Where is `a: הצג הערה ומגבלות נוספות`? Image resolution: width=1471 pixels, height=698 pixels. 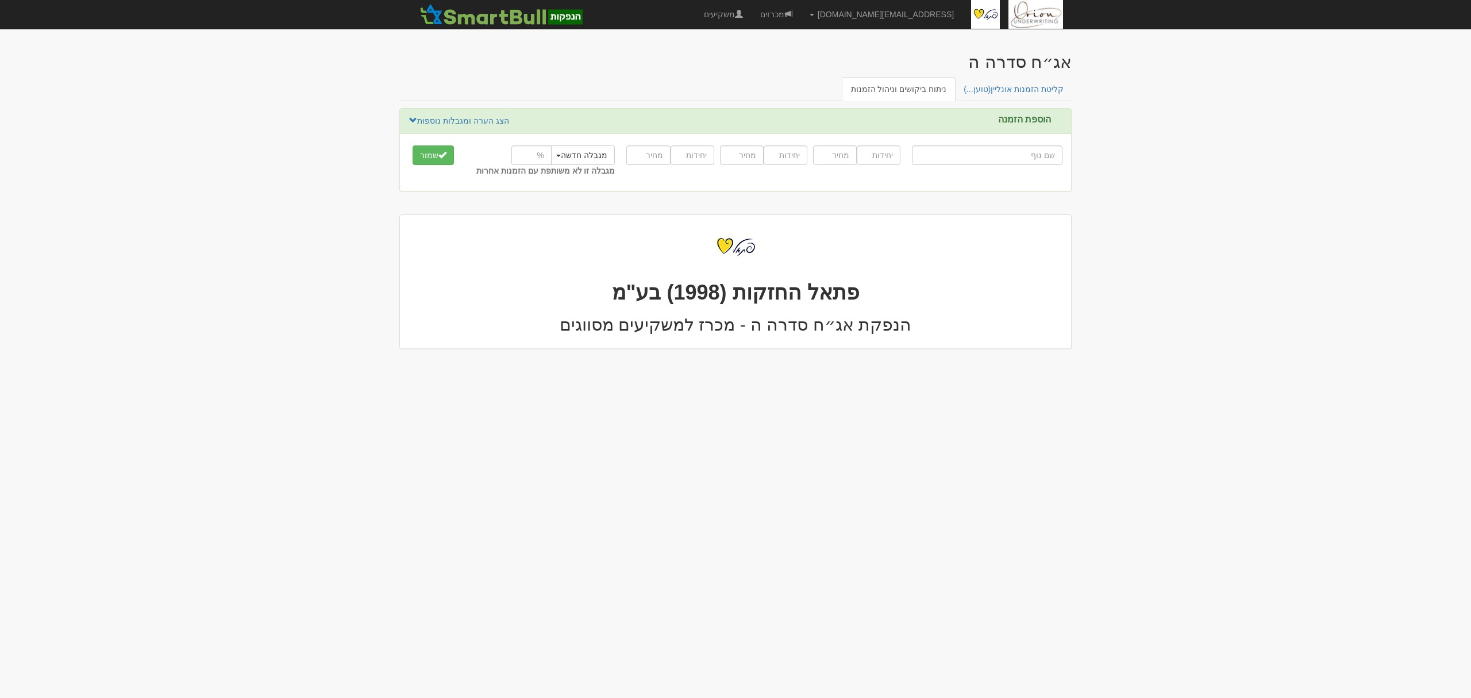 a: הצג הערה ומגבלות נוספות is located at coordinates (459, 121).